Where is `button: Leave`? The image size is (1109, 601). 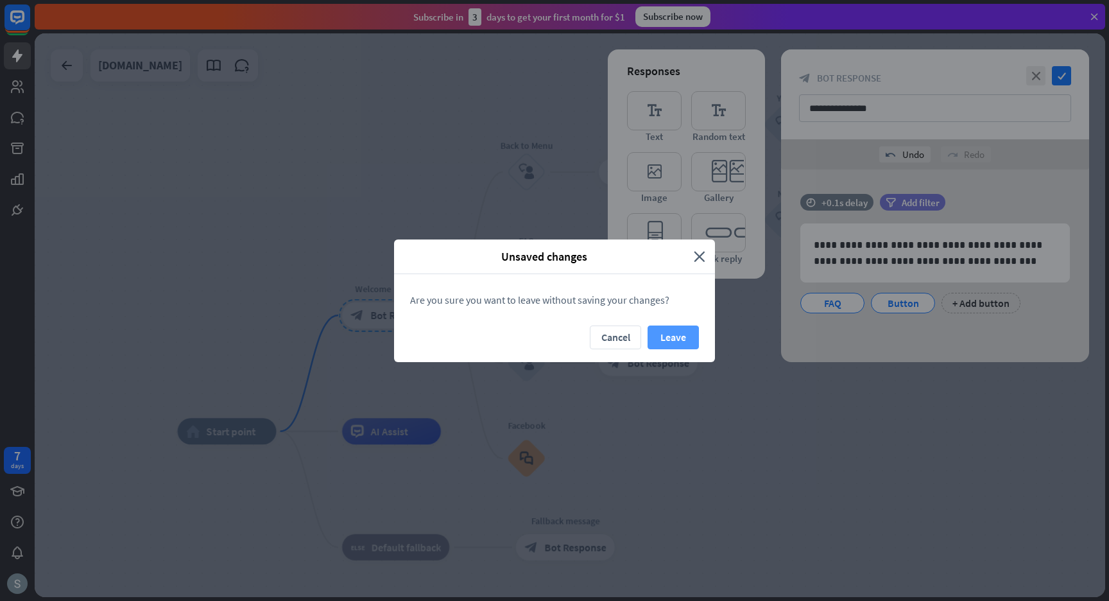 button: Leave is located at coordinates (673, 337).